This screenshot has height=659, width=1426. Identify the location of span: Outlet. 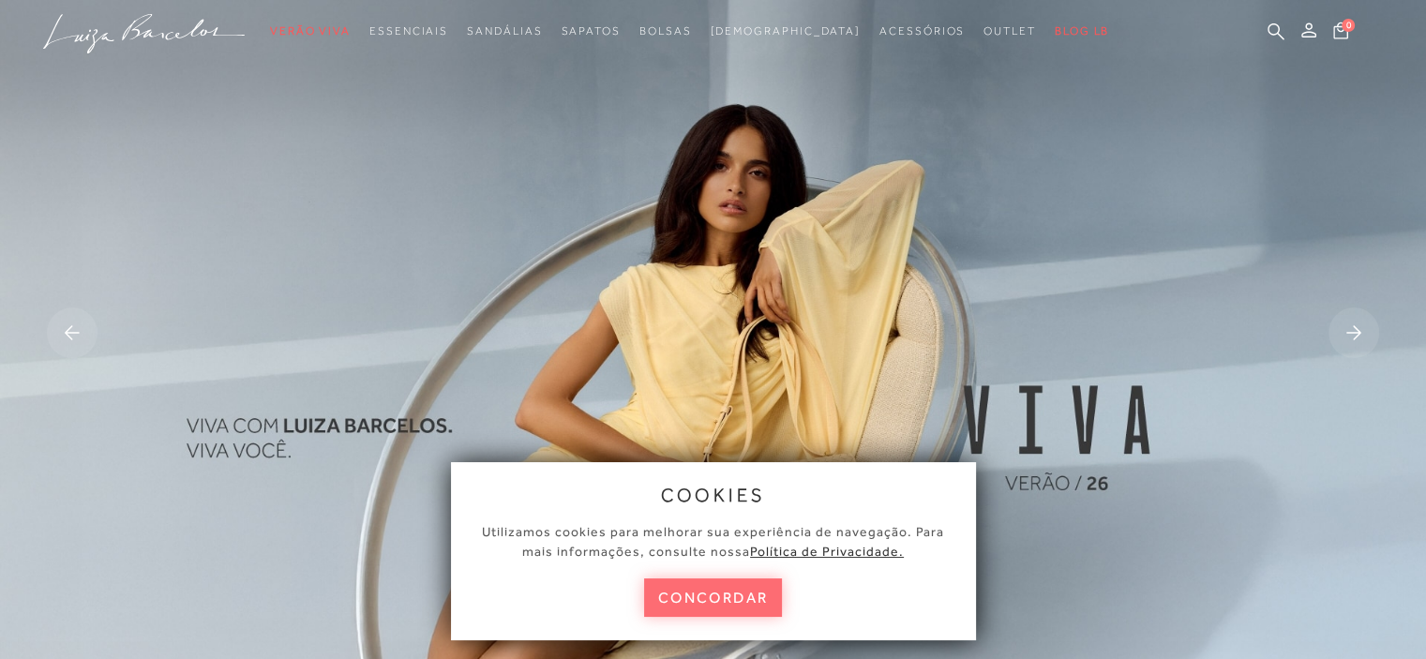
(1010, 31).